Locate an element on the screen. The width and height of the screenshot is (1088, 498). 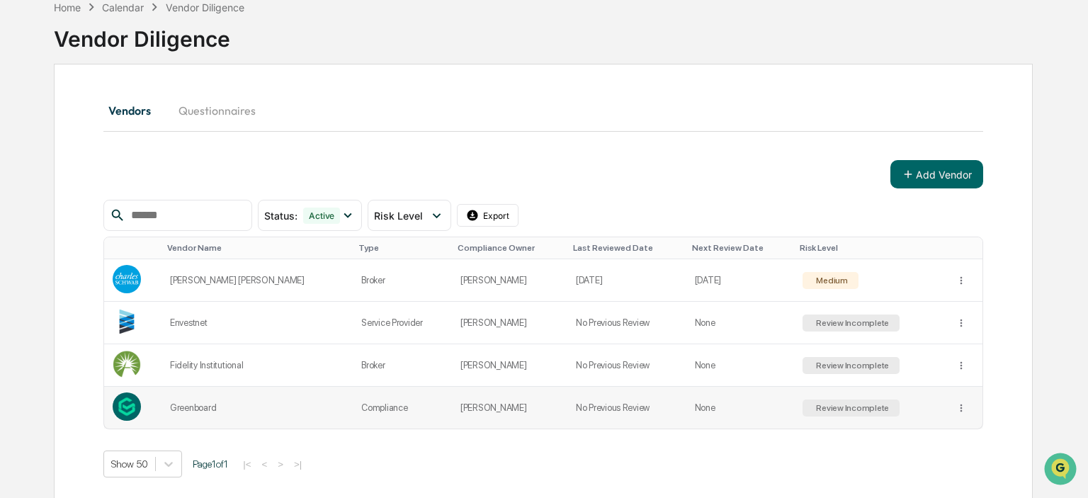
span: Preclearance is located at coordinates (59, 186).